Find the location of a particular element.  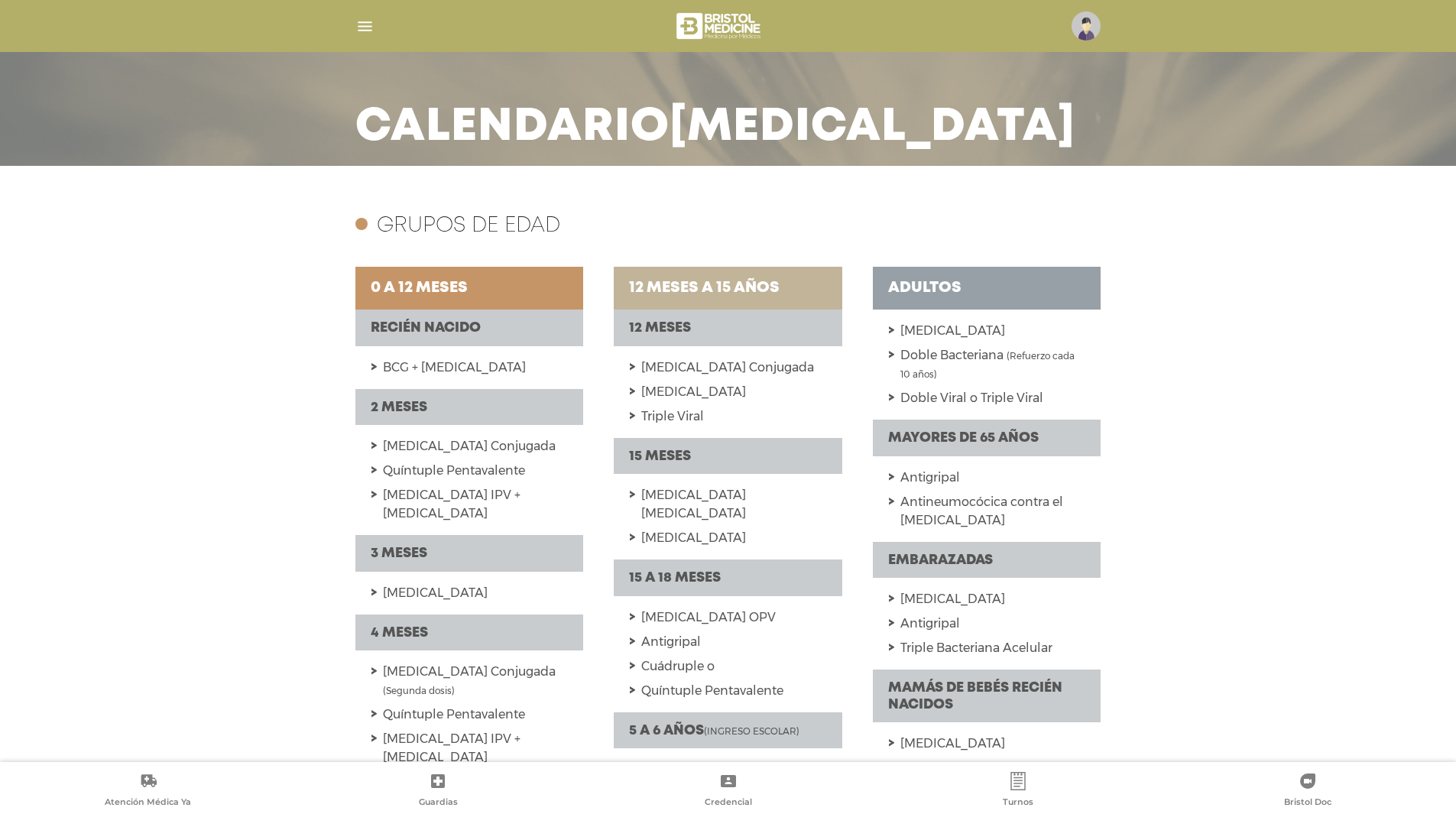

span: Triple Viral is located at coordinates (672, 415).